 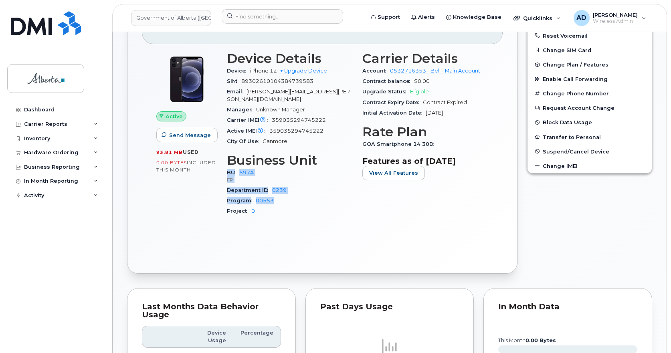 I want to click on div: In Month Data, so click(x=567, y=307).